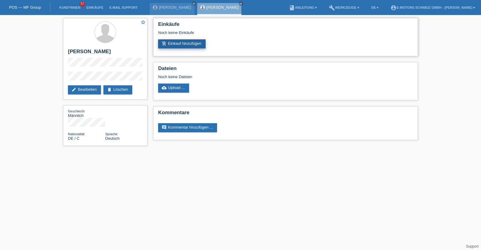  I want to click on a: POS — MF Group, so click(25, 7).